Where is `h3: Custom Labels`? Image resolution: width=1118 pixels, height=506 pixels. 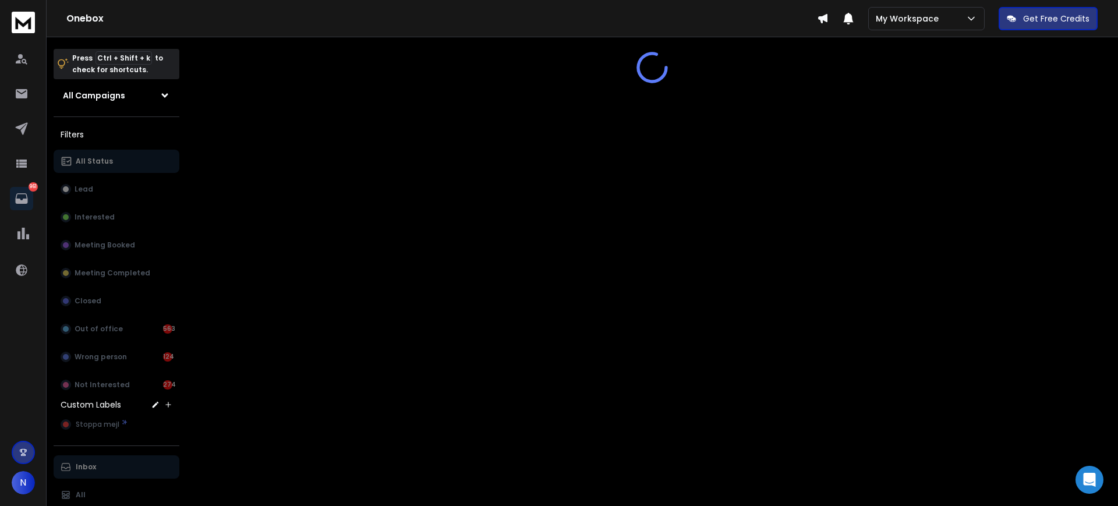 h3: Custom Labels is located at coordinates (91, 405).